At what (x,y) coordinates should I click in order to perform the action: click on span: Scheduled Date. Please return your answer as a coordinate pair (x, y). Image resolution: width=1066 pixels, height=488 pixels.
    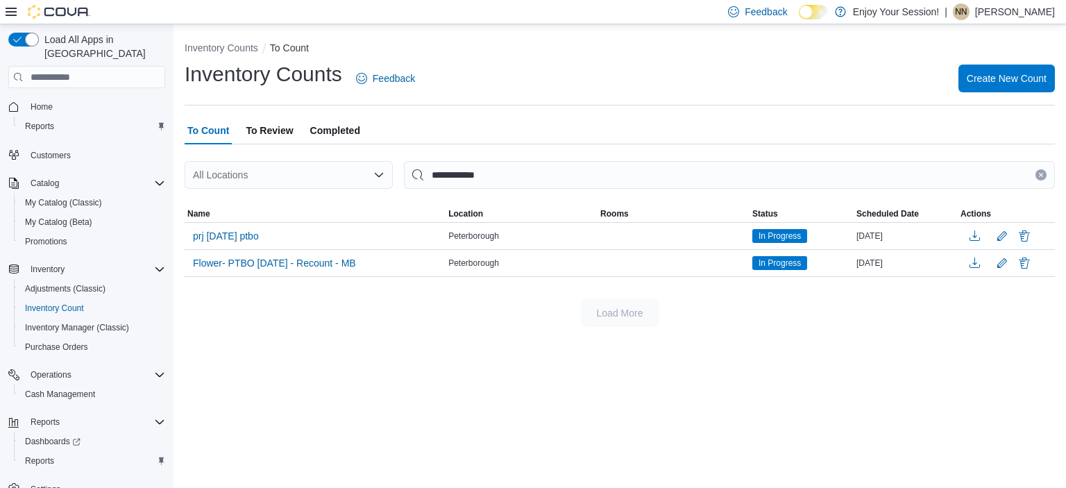
    Looking at the image, I should click on (888, 214).